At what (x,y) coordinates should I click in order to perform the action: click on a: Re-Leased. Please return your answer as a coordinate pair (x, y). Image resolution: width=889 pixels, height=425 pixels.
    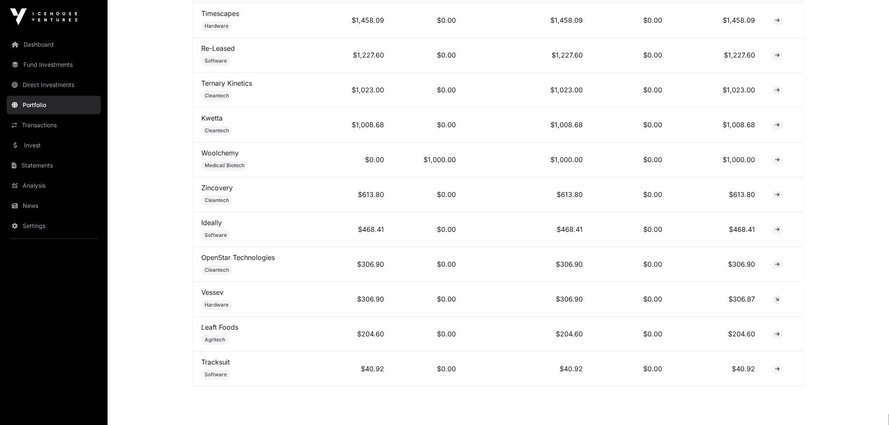
    Looking at the image, I should click on (218, 49).